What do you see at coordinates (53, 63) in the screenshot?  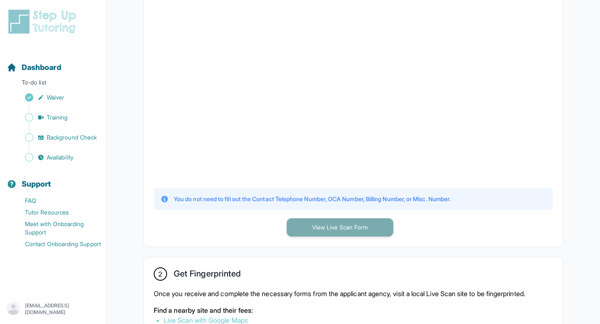 I see `button: Dashboard` at bounding box center [53, 63].